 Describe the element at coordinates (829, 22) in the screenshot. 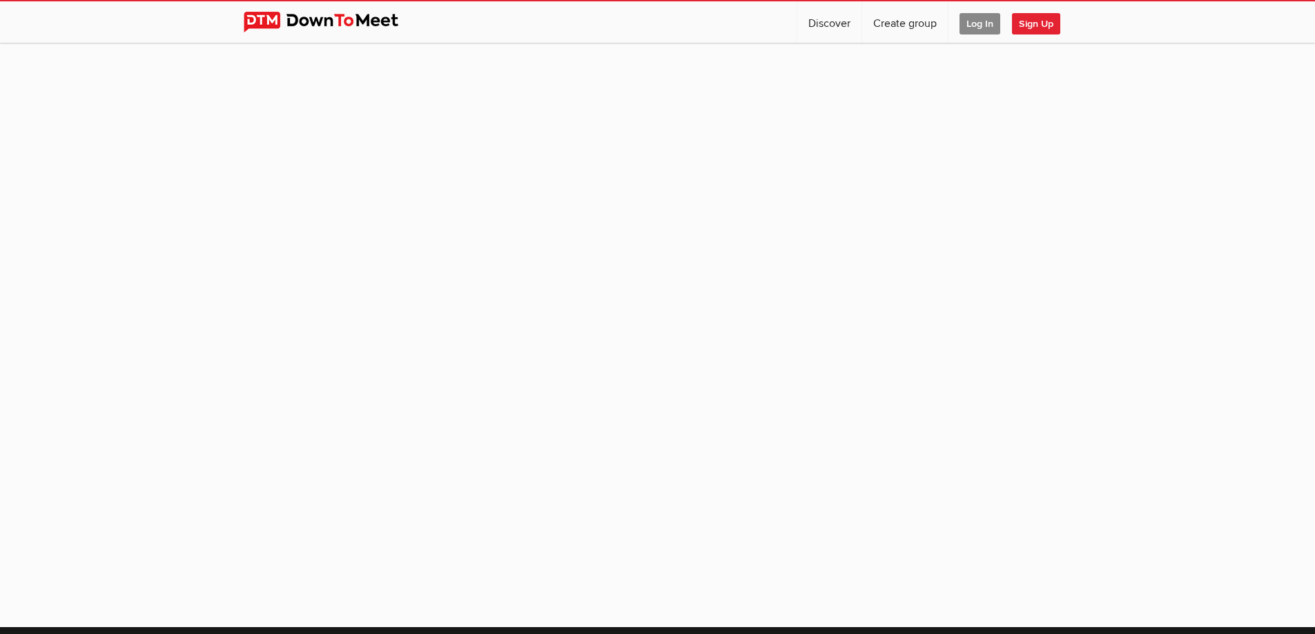

I see `a: Discover` at that location.